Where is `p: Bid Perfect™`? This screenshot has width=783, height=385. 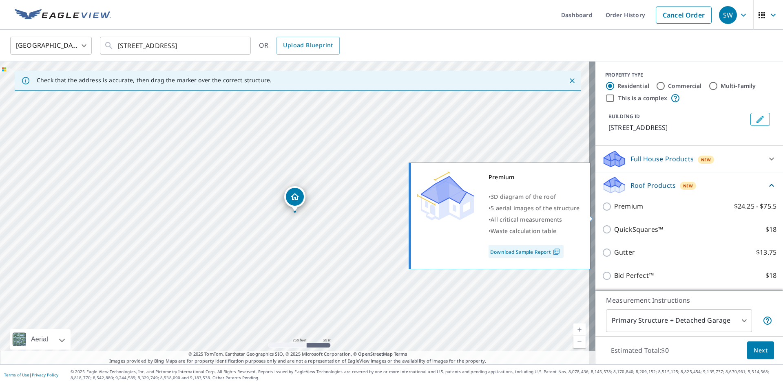
p: Bid Perfect™ is located at coordinates (634, 276).